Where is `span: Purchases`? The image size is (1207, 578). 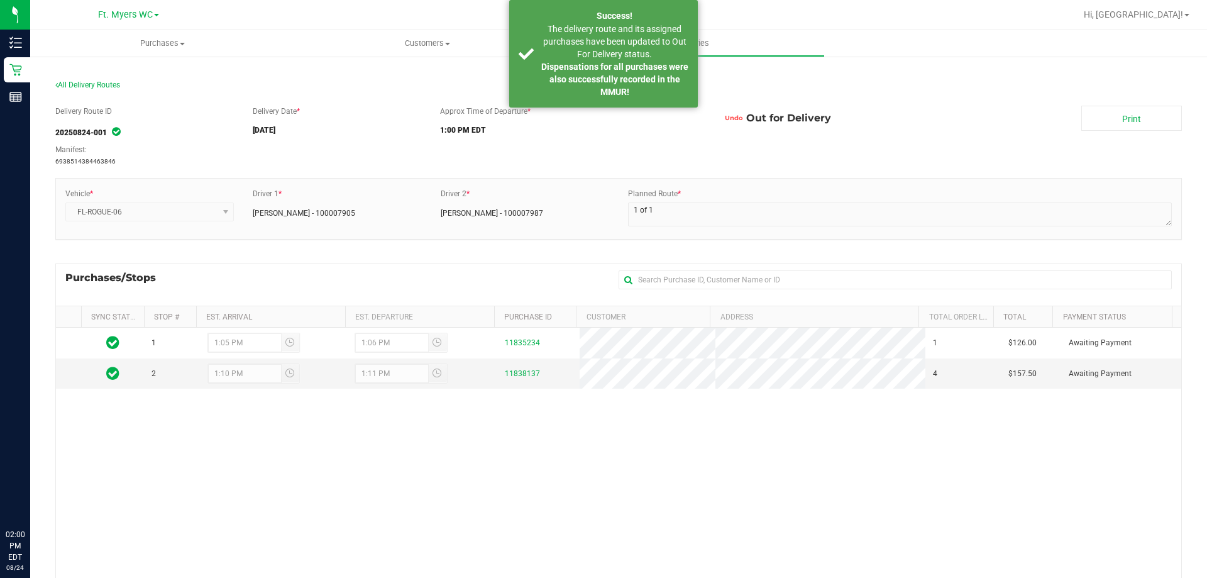
span: Purchases is located at coordinates (162, 43).